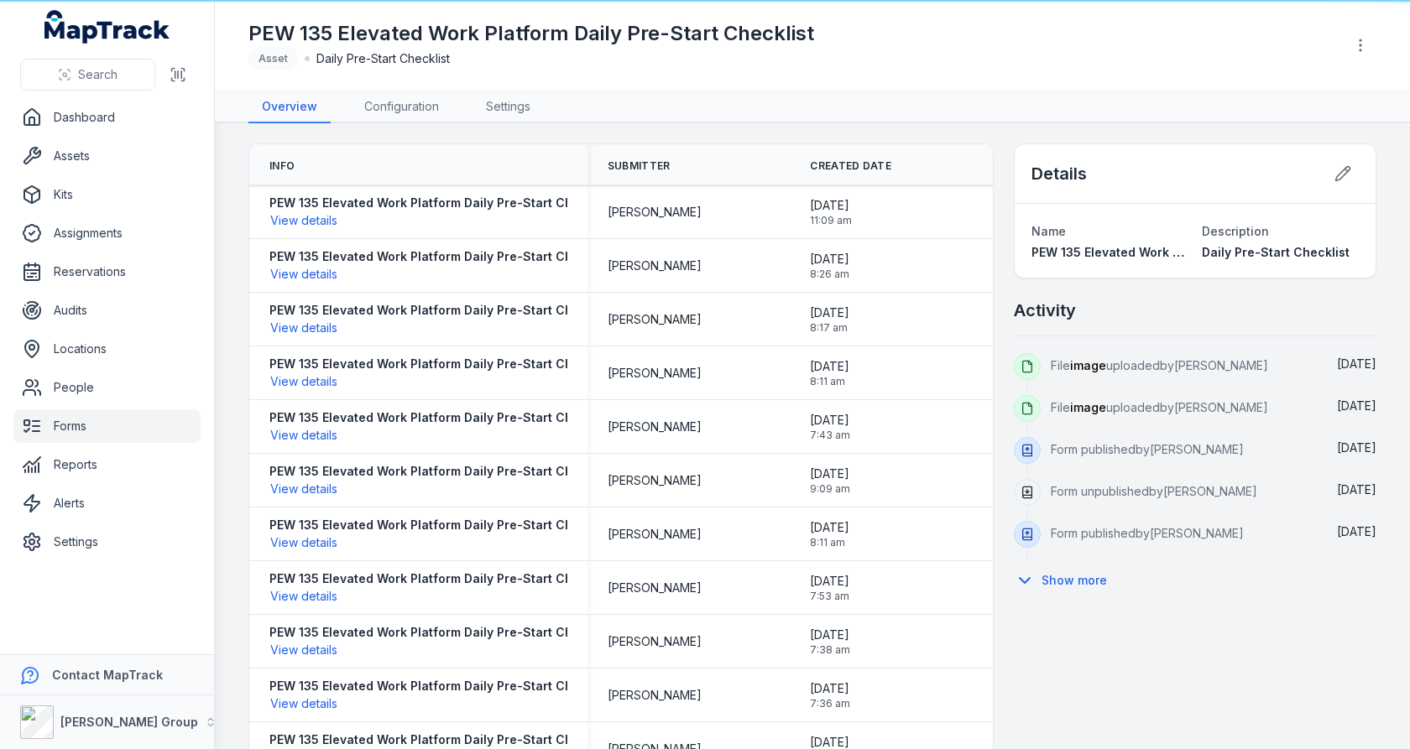 Image resolution: width=1410 pixels, height=749 pixels. What do you see at coordinates (107, 503) in the screenshot?
I see `a: Alerts` at bounding box center [107, 503].